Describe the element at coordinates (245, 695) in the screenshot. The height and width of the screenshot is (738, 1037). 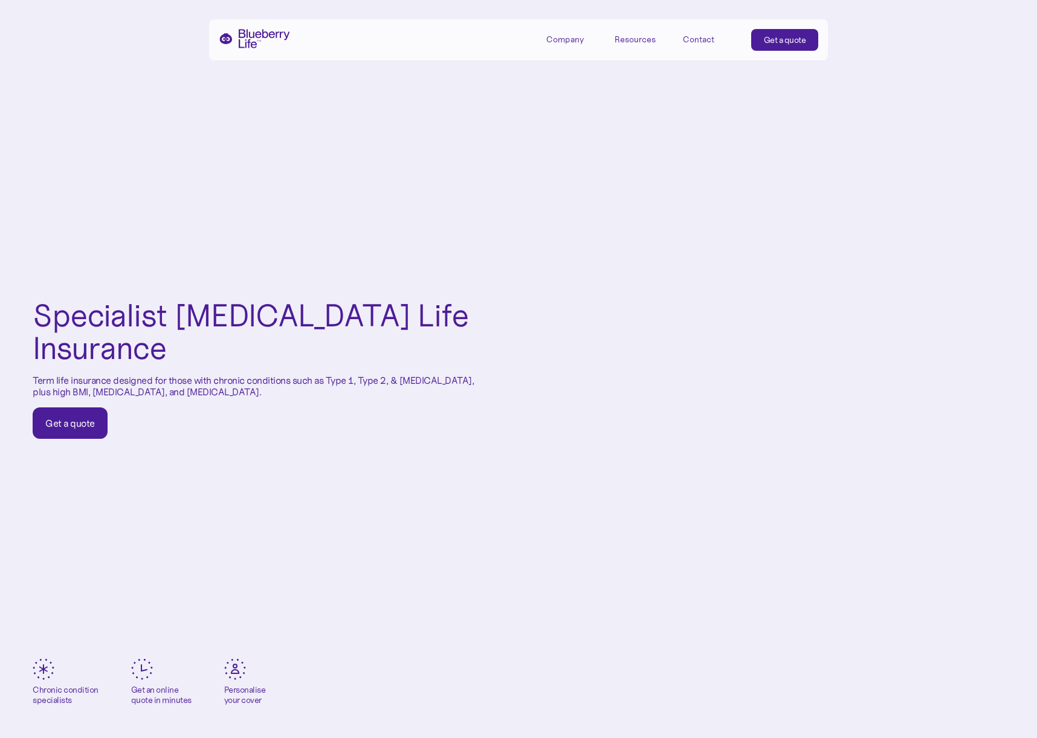
I see `div: Personalise your cover` at that location.